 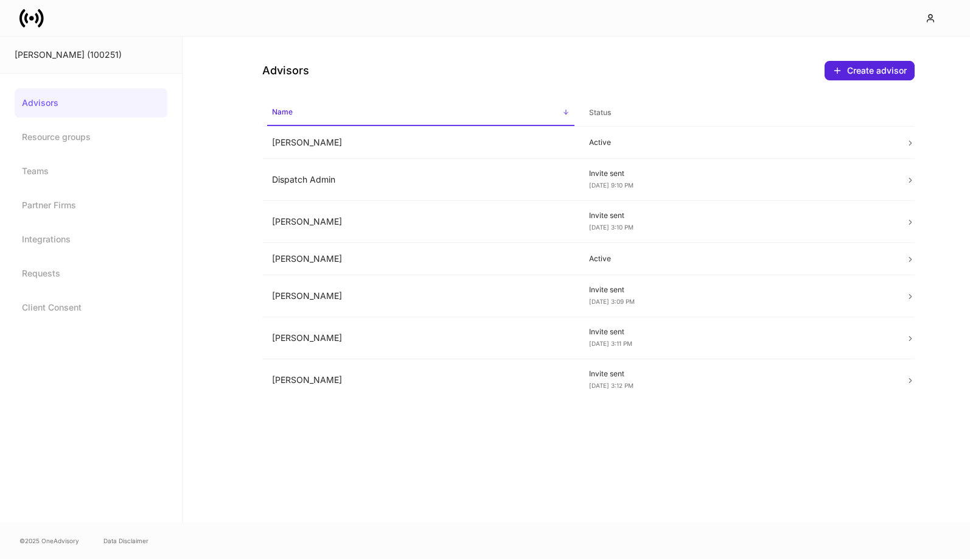 What do you see at coordinates (420, 180) in the screenshot?
I see `td: Dispatch Admin` at bounding box center [420, 180].